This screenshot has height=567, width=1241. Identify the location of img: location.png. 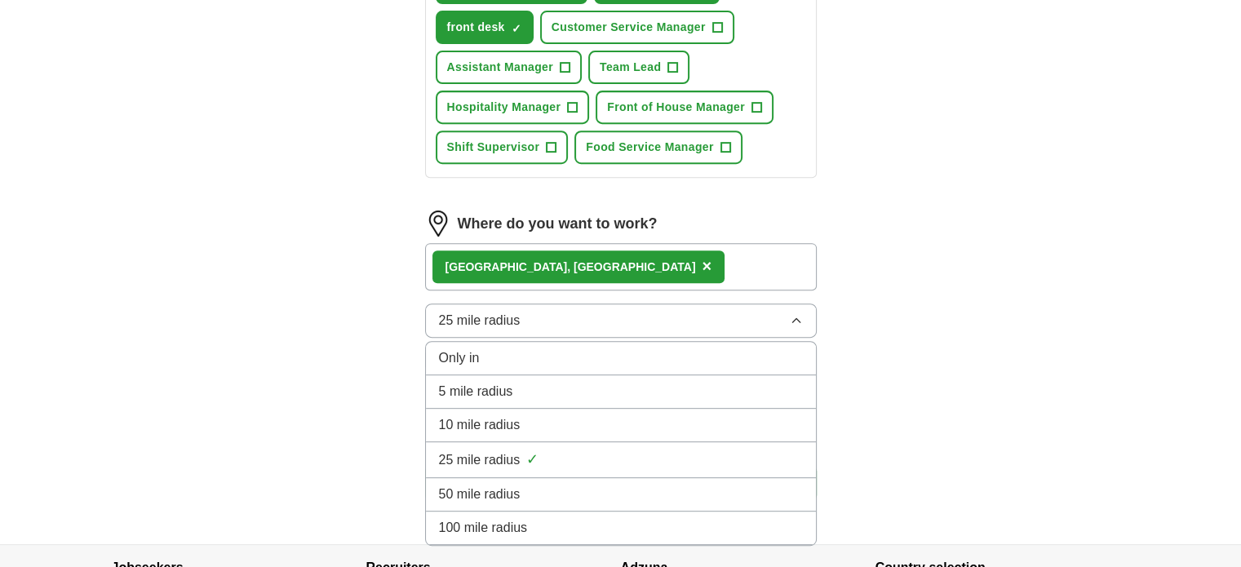
(438, 223).